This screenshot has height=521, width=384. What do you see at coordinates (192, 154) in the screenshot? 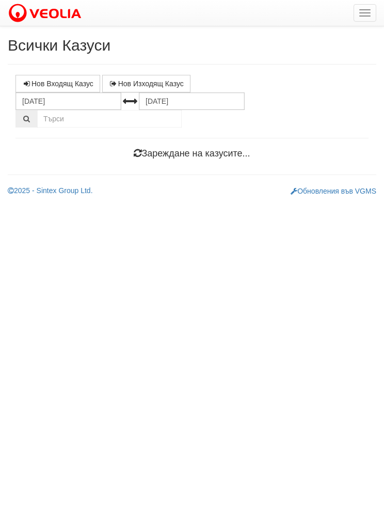
I see `h4: Зареждане на казусите...` at bounding box center [192, 154].